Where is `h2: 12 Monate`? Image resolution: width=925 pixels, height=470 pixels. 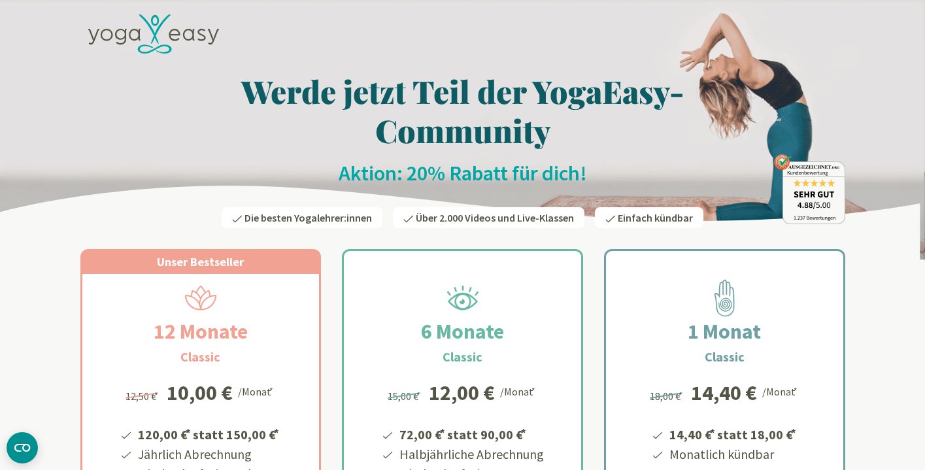 h2: 12 Monate is located at coordinates (201, 332).